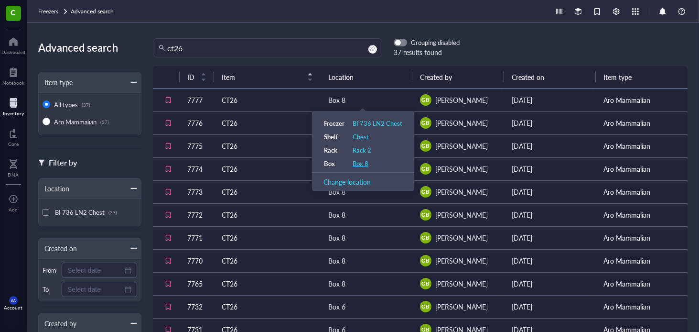 This screenshot has height=332, width=699. I want to click on td: 7772, so click(197, 215).